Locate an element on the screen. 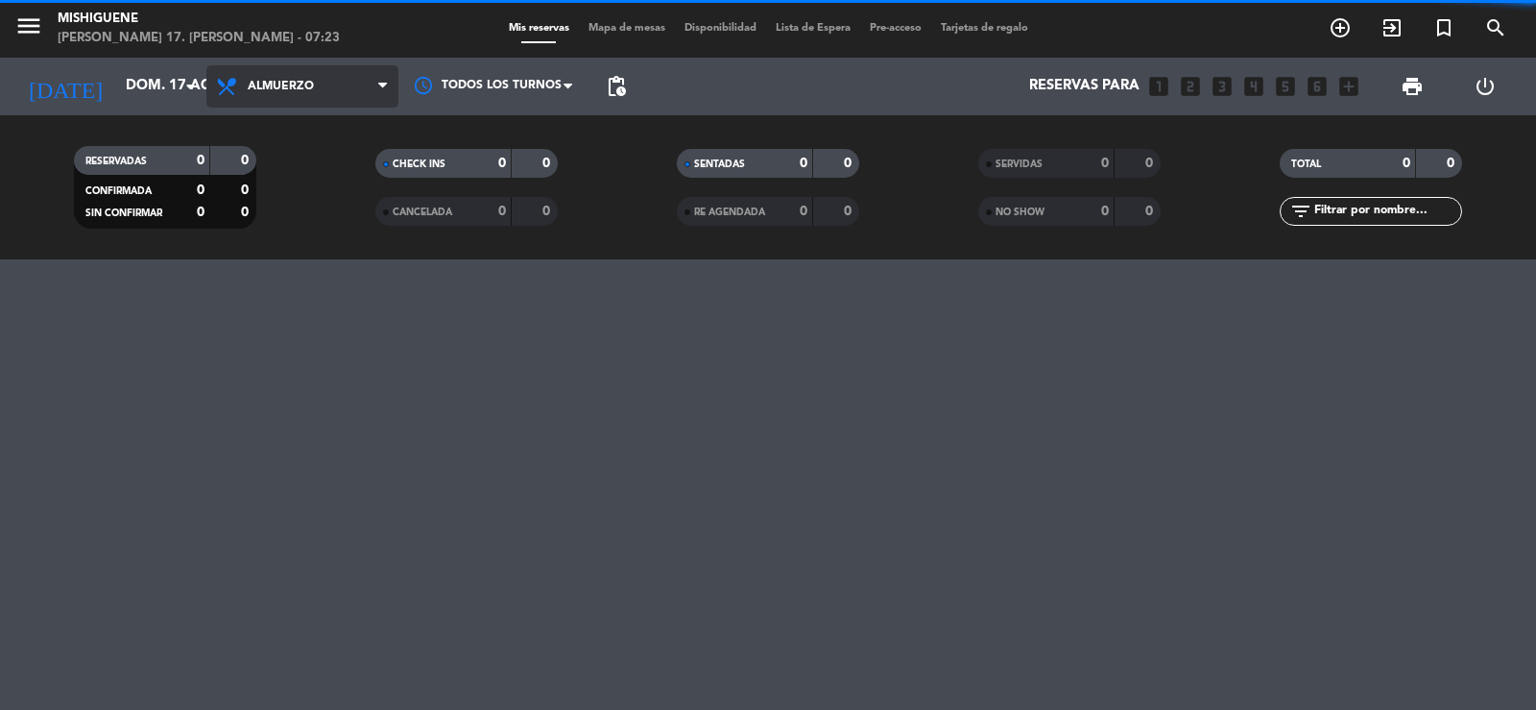  span: CANCELADA is located at coordinates (423, 212).